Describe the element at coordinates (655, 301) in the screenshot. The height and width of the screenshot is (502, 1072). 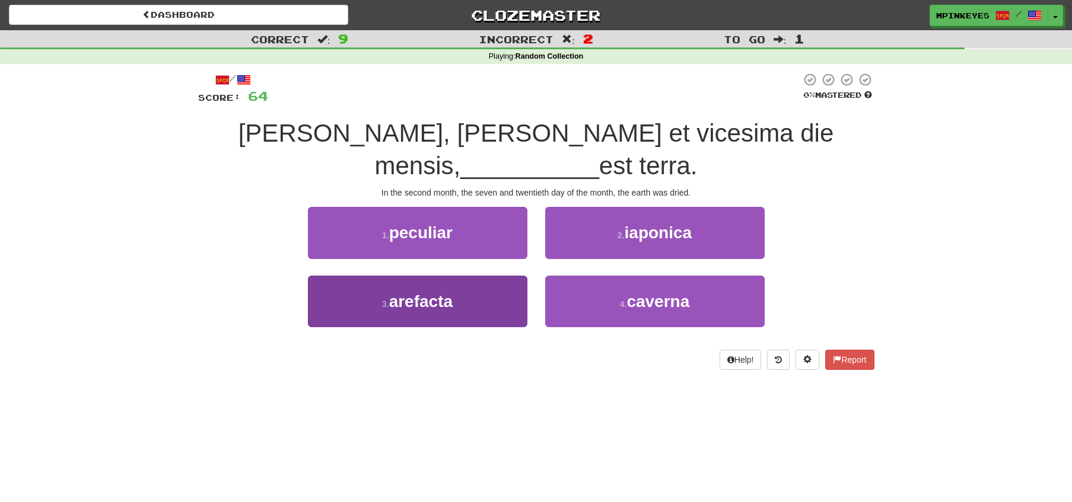
I see `button: 4.caverna` at that location.